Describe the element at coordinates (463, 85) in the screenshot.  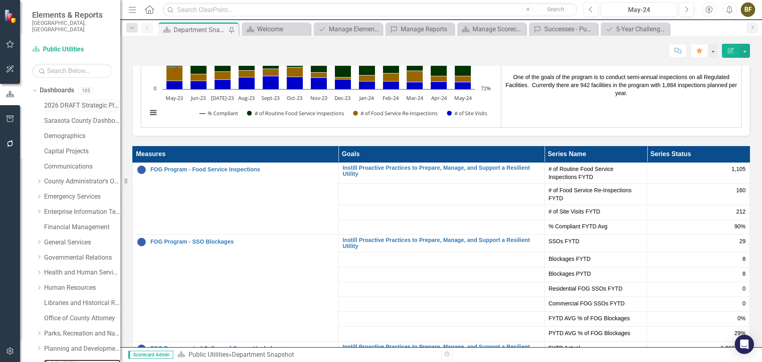
I see `path: May-24, 21. # of Site Visits.` at that location.